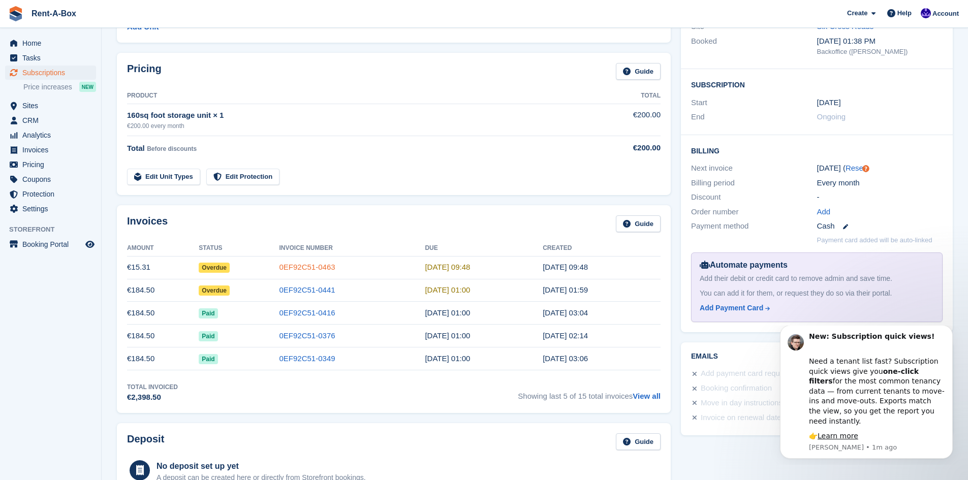 This screenshot has height=480, width=968. I want to click on time: 2025-09-02 08:48:27 UTC, so click(447, 267).